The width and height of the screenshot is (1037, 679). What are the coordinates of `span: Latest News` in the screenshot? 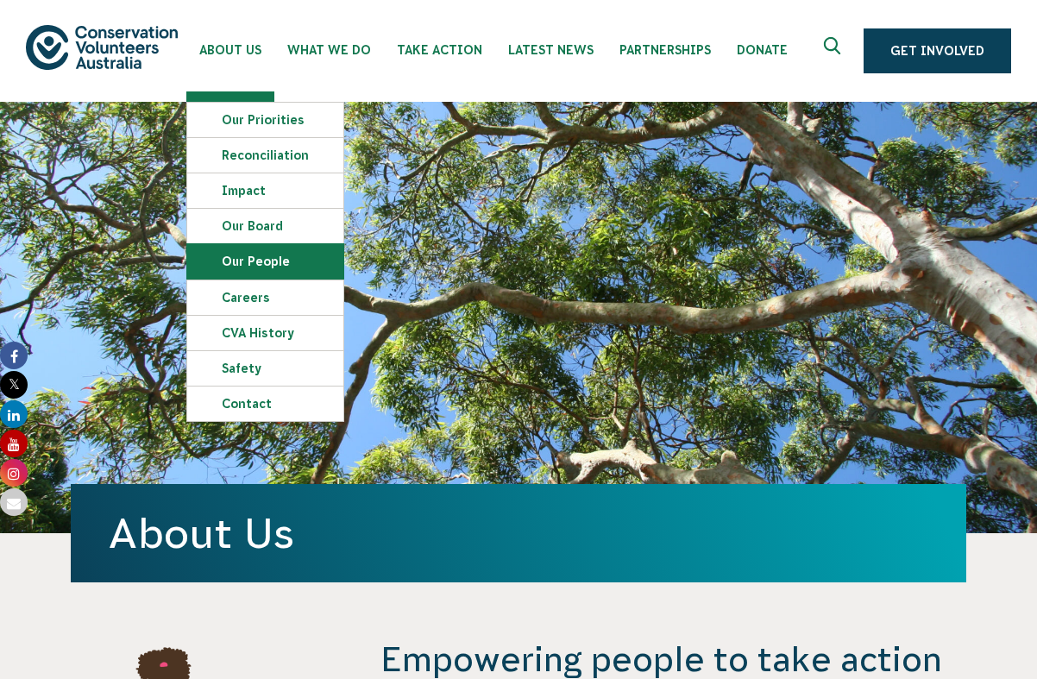 It's located at (550, 50).